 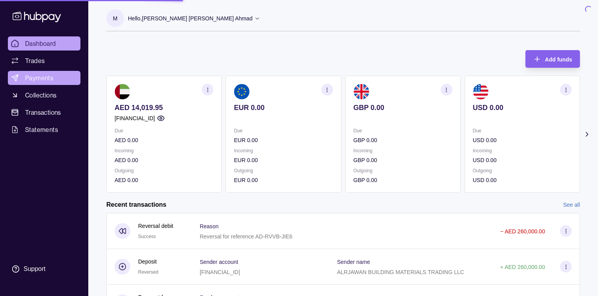 What do you see at coordinates (156, 226) in the screenshot?
I see `p: Reversal debit` at bounding box center [156, 226].